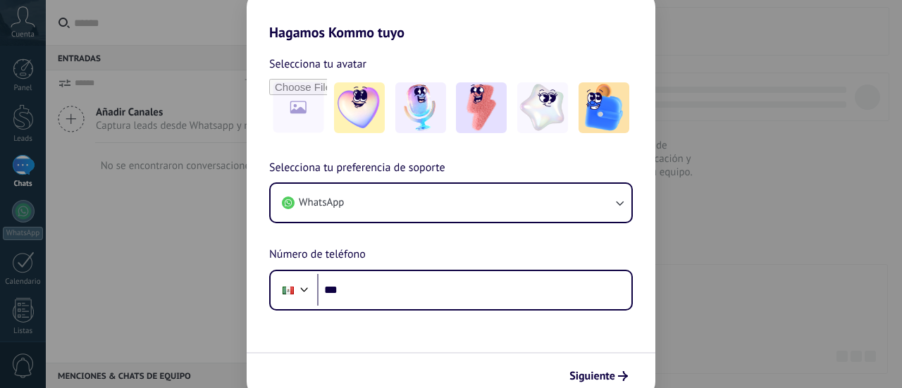 Image resolution: width=902 pixels, height=388 pixels. I want to click on div: Mexico: + 52, so click(288, 290).